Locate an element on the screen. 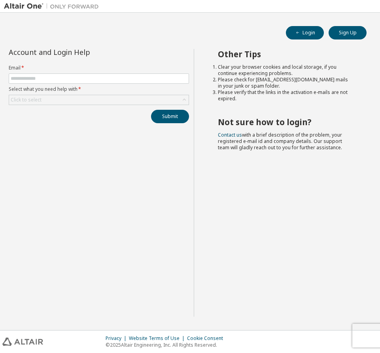  img: altair_logo.svg is located at coordinates (23, 342).